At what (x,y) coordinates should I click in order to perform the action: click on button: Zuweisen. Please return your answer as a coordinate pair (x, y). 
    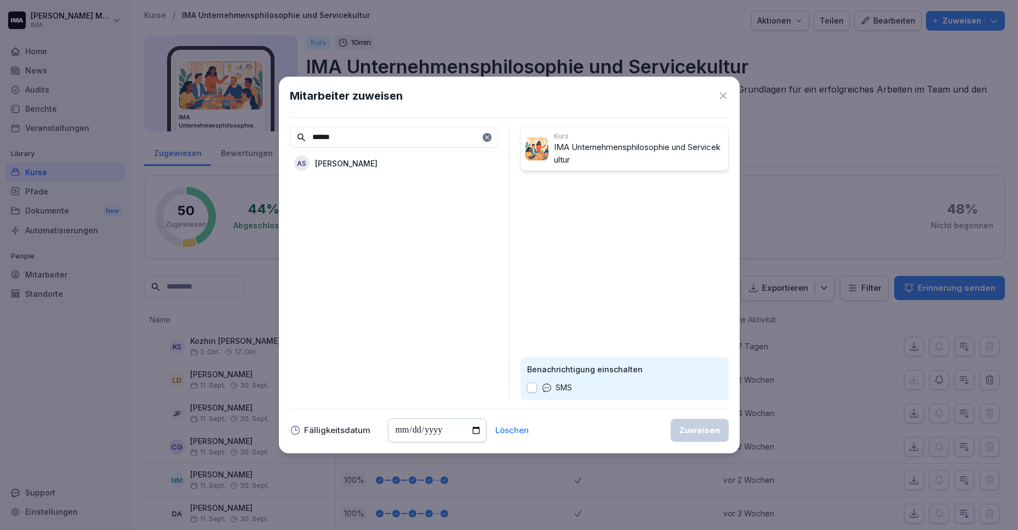
    Looking at the image, I should click on (699, 430).